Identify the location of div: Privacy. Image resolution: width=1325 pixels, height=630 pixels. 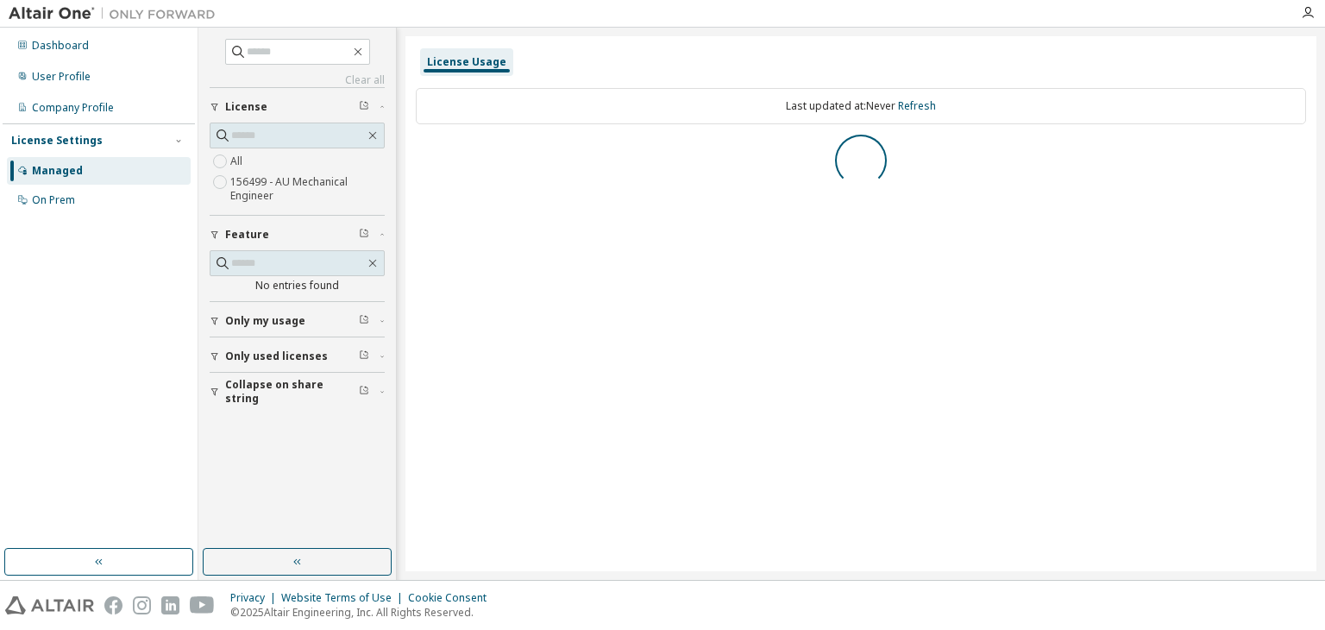
(255, 598).